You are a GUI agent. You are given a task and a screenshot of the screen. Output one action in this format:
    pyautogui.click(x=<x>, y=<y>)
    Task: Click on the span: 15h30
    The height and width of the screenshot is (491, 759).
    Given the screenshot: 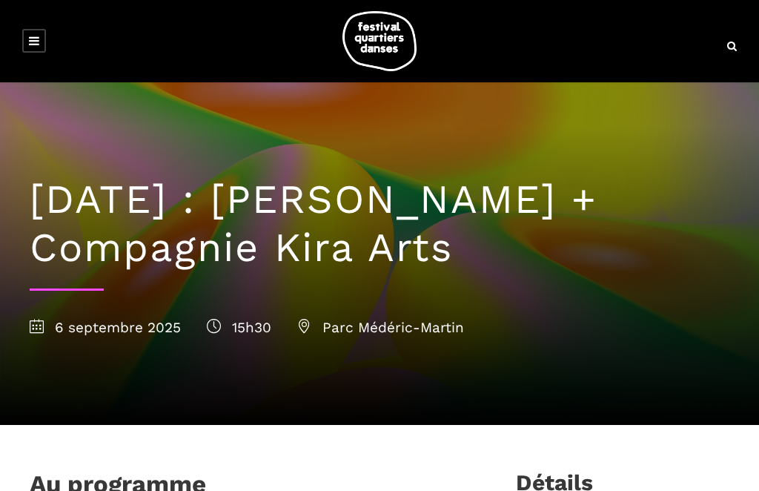 What is the action you would take?
    pyautogui.click(x=239, y=327)
    